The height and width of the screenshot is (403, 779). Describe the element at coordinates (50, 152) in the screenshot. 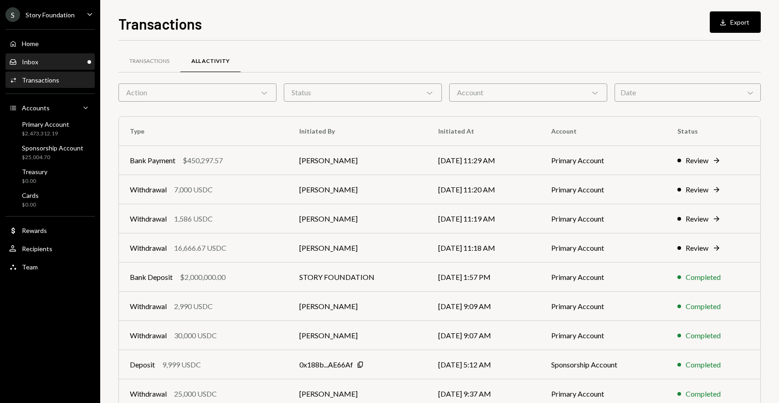

I see `a: Sponsorship Account$25,004.70` at that location.